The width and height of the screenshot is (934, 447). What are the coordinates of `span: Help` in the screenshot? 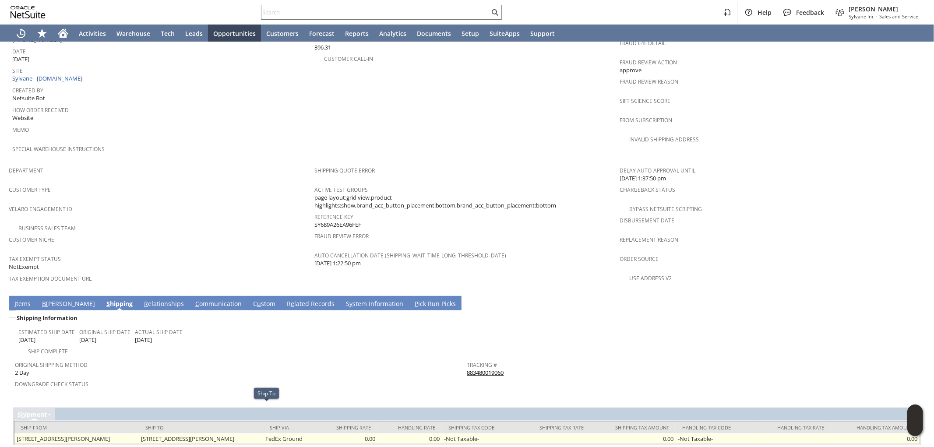 It's located at (764, 12).